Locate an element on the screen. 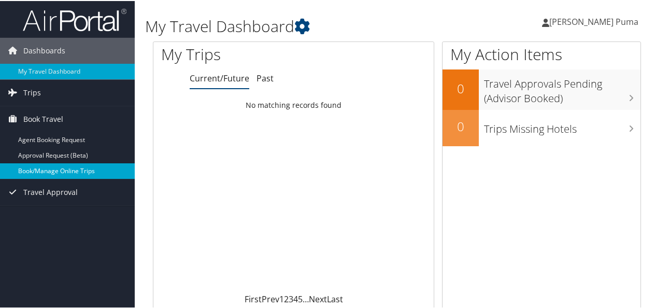 This screenshot has width=655, height=308. a: 1 is located at coordinates (281, 298).